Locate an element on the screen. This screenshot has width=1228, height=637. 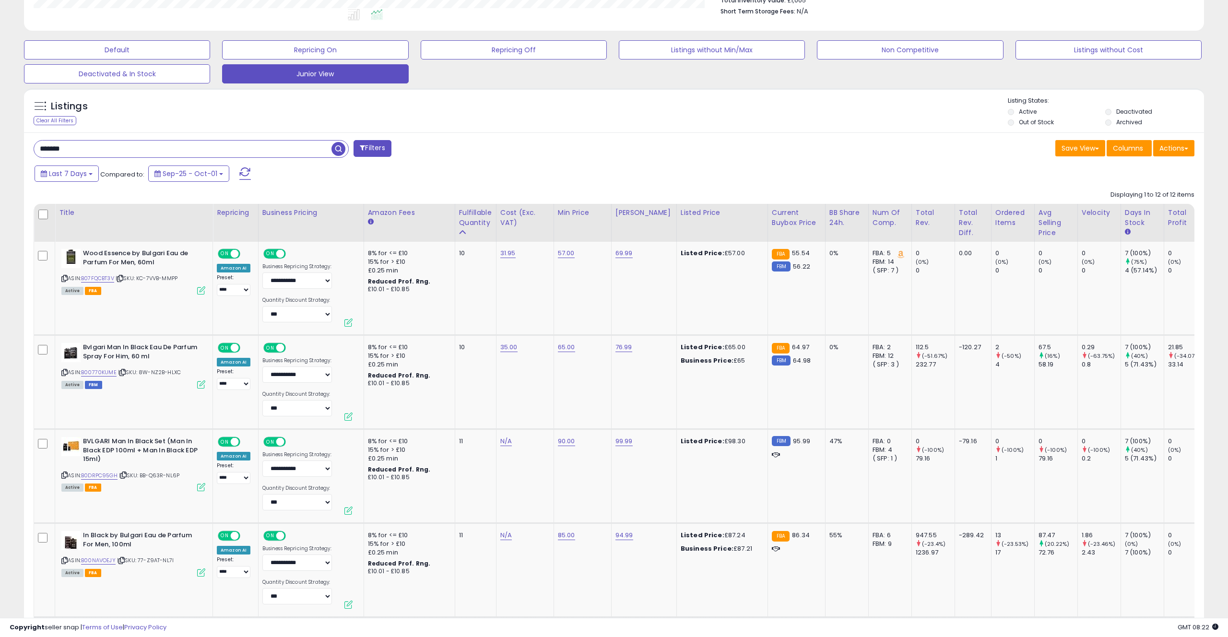
div: Title is located at coordinates (134, 213).